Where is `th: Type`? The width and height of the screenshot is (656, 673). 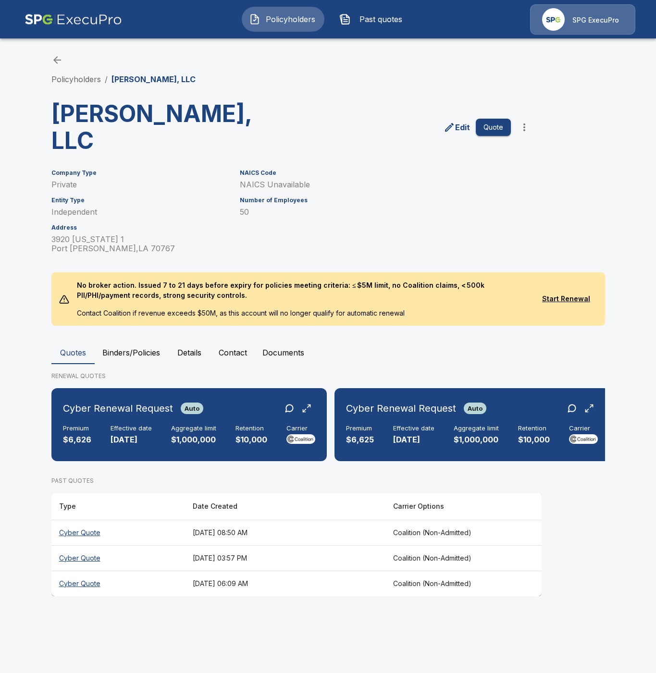 th: Type is located at coordinates (118, 506).